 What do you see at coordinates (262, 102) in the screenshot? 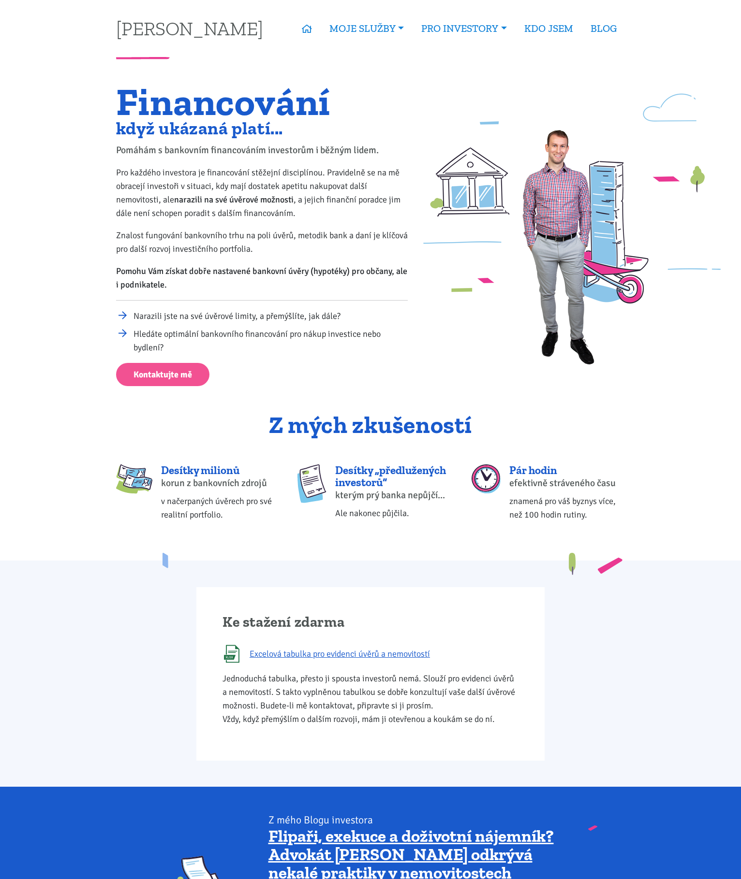
I see `h1: Financování` at bounding box center [262, 102].